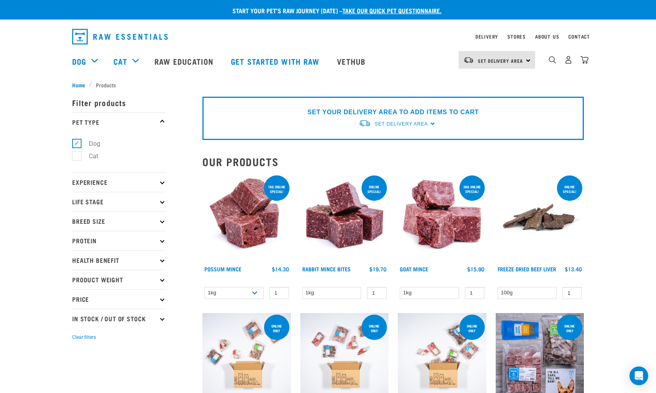  I want to click on div: 1kg online special!, so click(277, 189).